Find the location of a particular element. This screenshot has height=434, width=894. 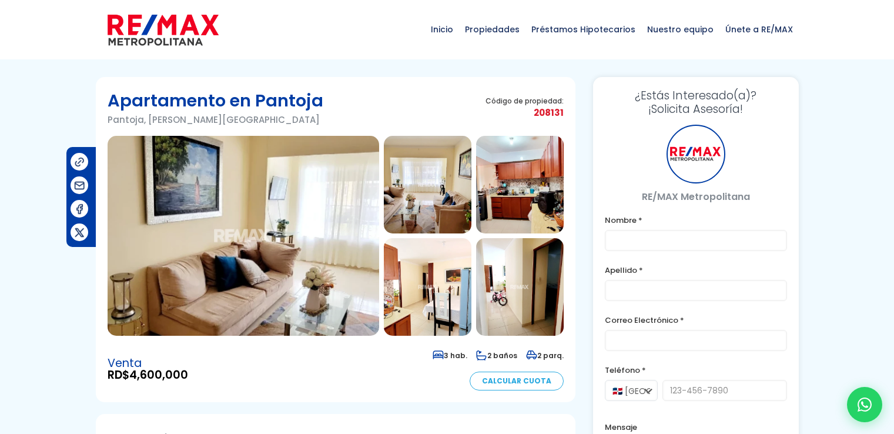

span: Nuestro equipo is located at coordinates (680, 29).